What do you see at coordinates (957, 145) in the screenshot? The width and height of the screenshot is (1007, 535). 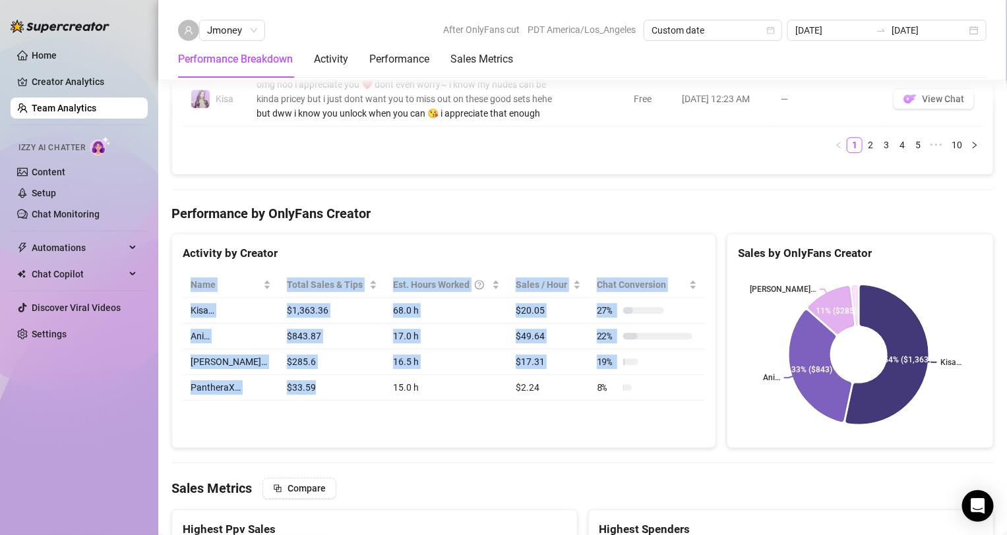 I see `li: 10` at bounding box center [957, 145].